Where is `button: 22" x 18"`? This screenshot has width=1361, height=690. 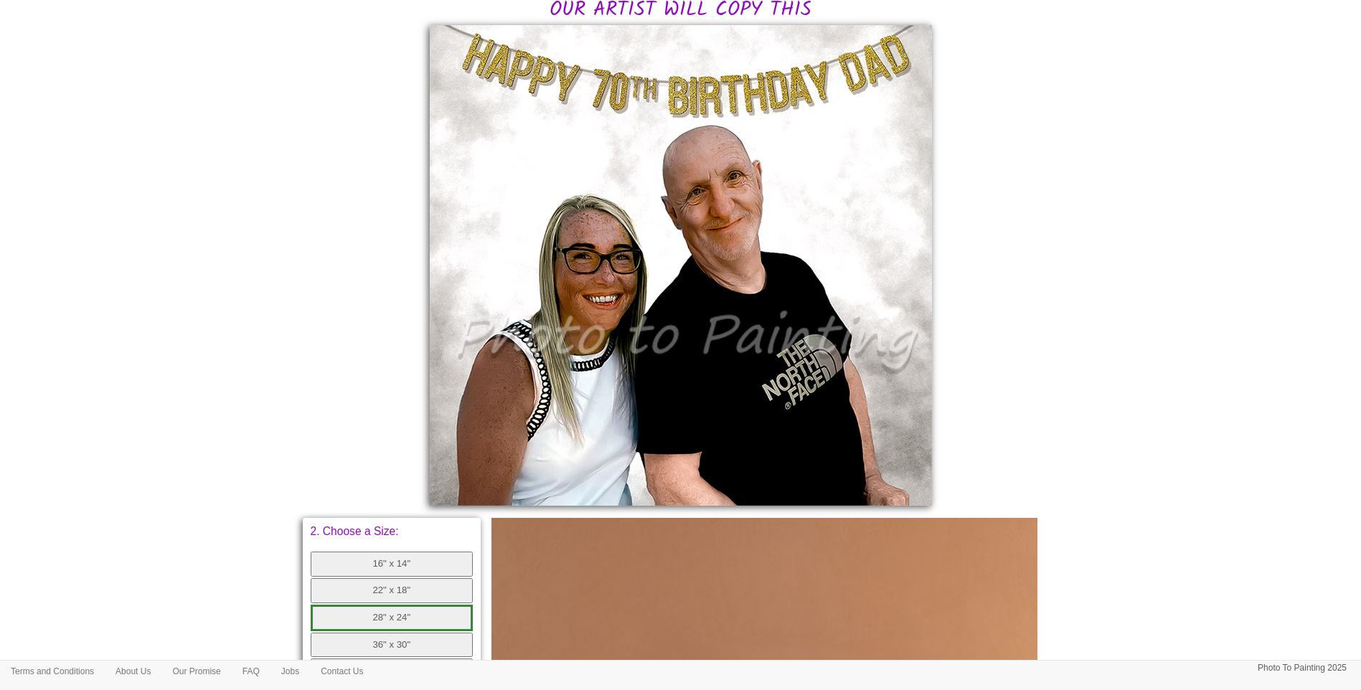 button: 22" x 18" is located at coordinates (392, 590).